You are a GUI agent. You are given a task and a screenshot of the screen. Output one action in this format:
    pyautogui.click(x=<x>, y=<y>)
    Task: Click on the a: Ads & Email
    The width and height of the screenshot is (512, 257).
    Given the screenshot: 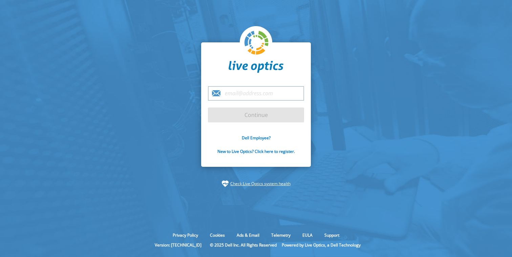 What is the action you would take?
    pyautogui.click(x=248, y=235)
    